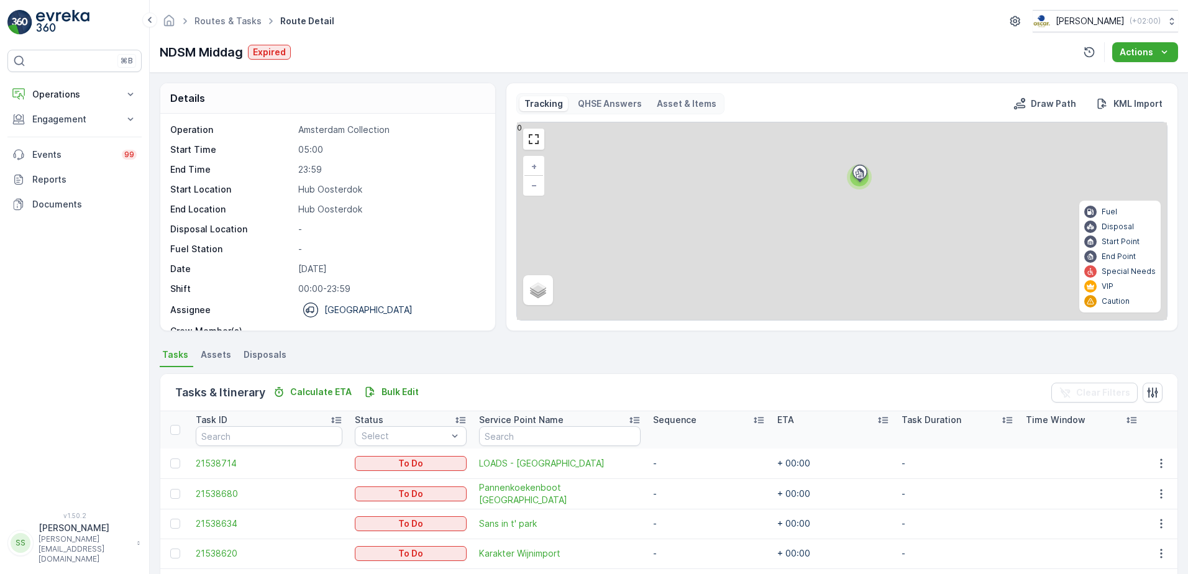 The height and width of the screenshot is (574, 1188). What do you see at coordinates (175, 355) in the screenshot?
I see `span: Tasks` at bounding box center [175, 355].